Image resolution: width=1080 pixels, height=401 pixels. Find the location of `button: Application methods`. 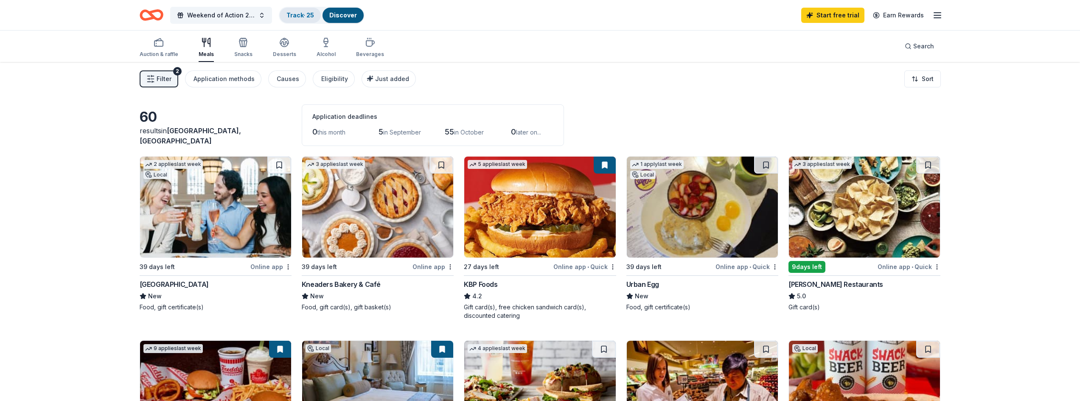

button: Application methods is located at coordinates (223, 79).